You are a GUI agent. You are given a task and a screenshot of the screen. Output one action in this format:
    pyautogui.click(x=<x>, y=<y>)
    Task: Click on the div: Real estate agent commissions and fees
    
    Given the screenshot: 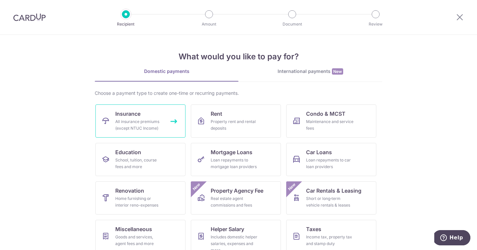 What is the action you would take?
    pyautogui.click(x=234, y=202)
    